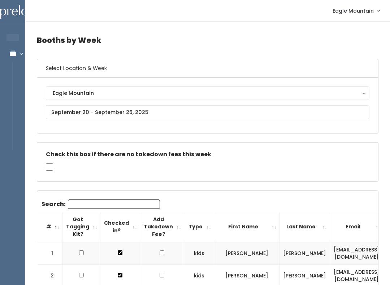 The height and width of the screenshot is (285, 390). What do you see at coordinates (207, 93) in the screenshot?
I see `button: Eagle Mountain` at bounding box center [207, 93].